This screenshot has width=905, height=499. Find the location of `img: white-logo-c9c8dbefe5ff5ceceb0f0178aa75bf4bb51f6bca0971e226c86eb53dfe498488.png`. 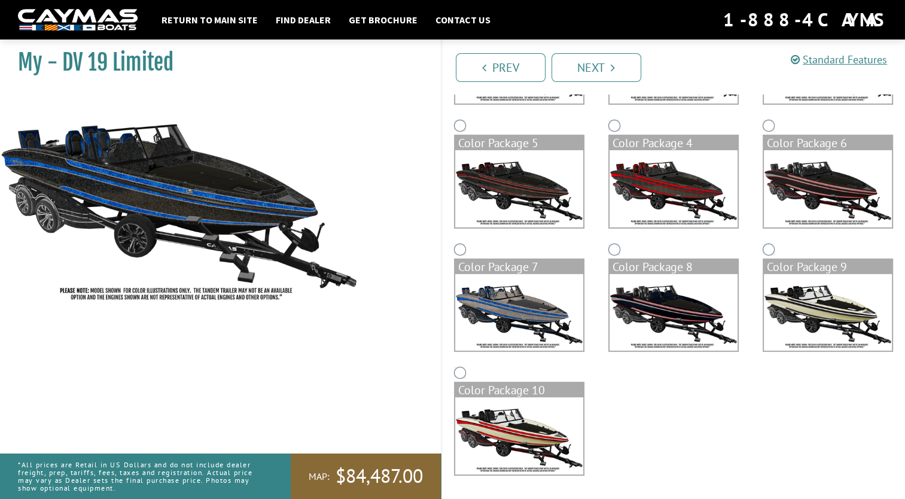

img: white-logo-c9c8dbefe5ff5ceceb0f0178aa75bf4bb51f6bca0971e226c86eb53dfe498488.png is located at coordinates (78, 20).